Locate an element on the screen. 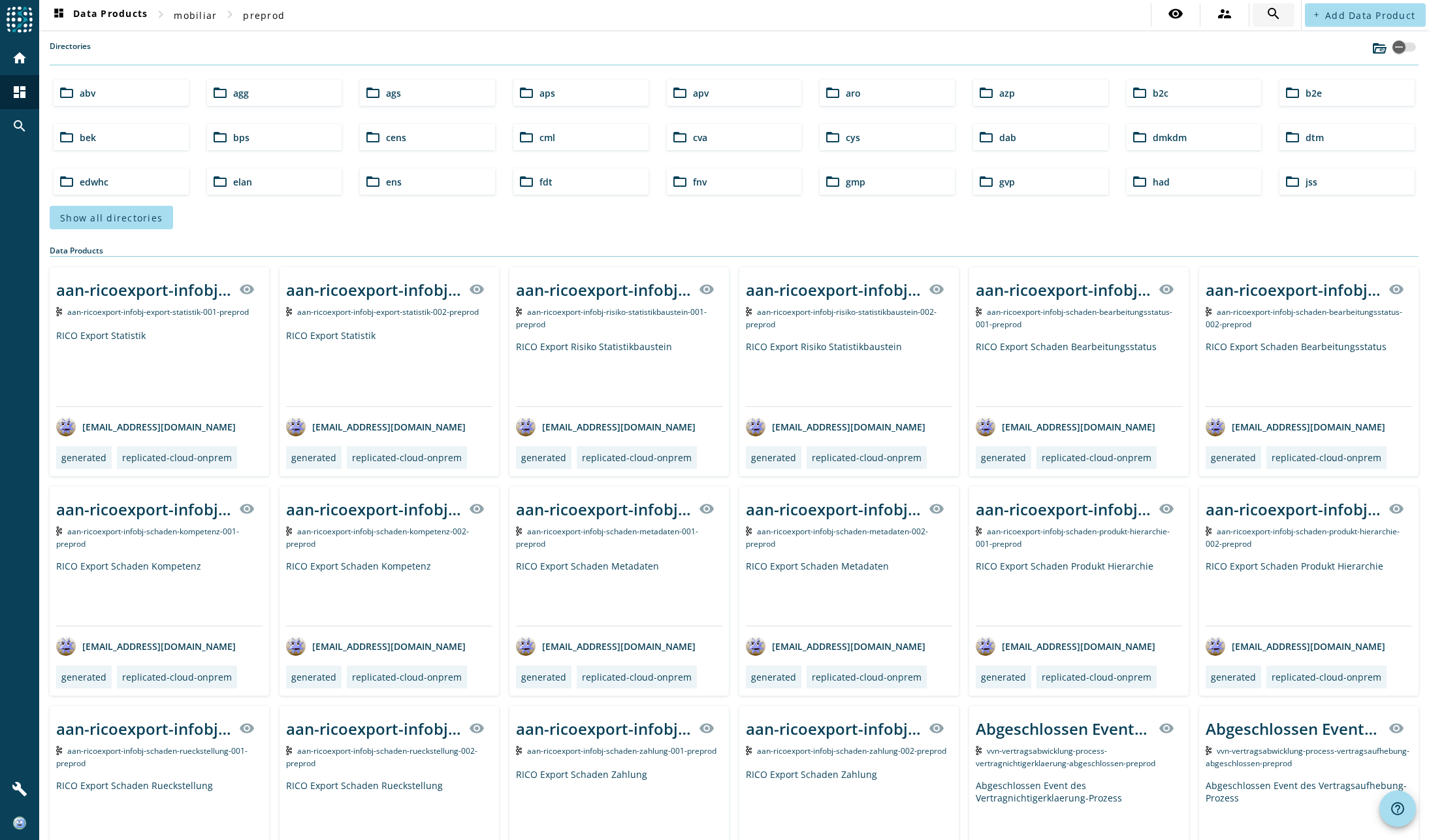 This screenshot has width=1429, height=840. span: Kafka Topic: aan-ricoexport-infobj-export-statistik-001-preprod is located at coordinates (158, 312).